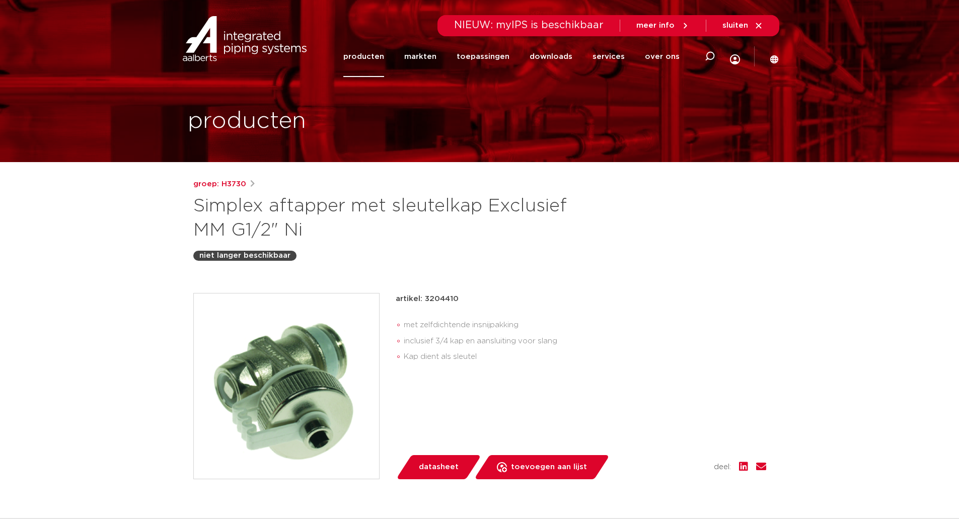  What do you see at coordinates (247, 121) in the screenshot?
I see `h1: producten` at bounding box center [247, 121].